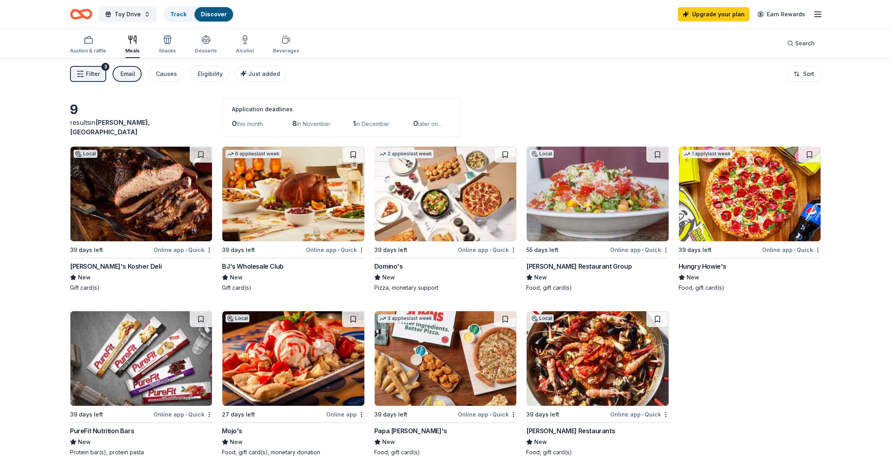 This screenshot has width=891, height=469. What do you see at coordinates (128, 74) in the screenshot?
I see `div: Email` at bounding box center [128, 74].